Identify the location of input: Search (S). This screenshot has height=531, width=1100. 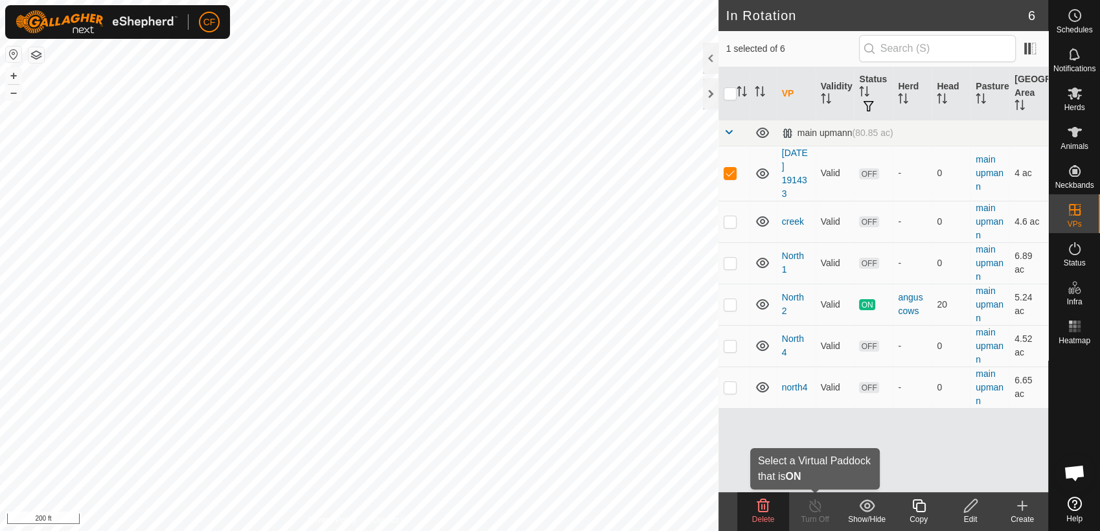
(938, 49).